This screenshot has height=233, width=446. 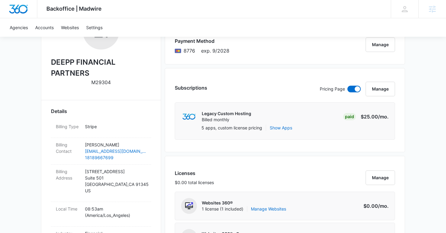 What do you see at coordinates (332, 89) in the screenshot?
I see `p: Pricing Page` at bounding box center [332, 89].